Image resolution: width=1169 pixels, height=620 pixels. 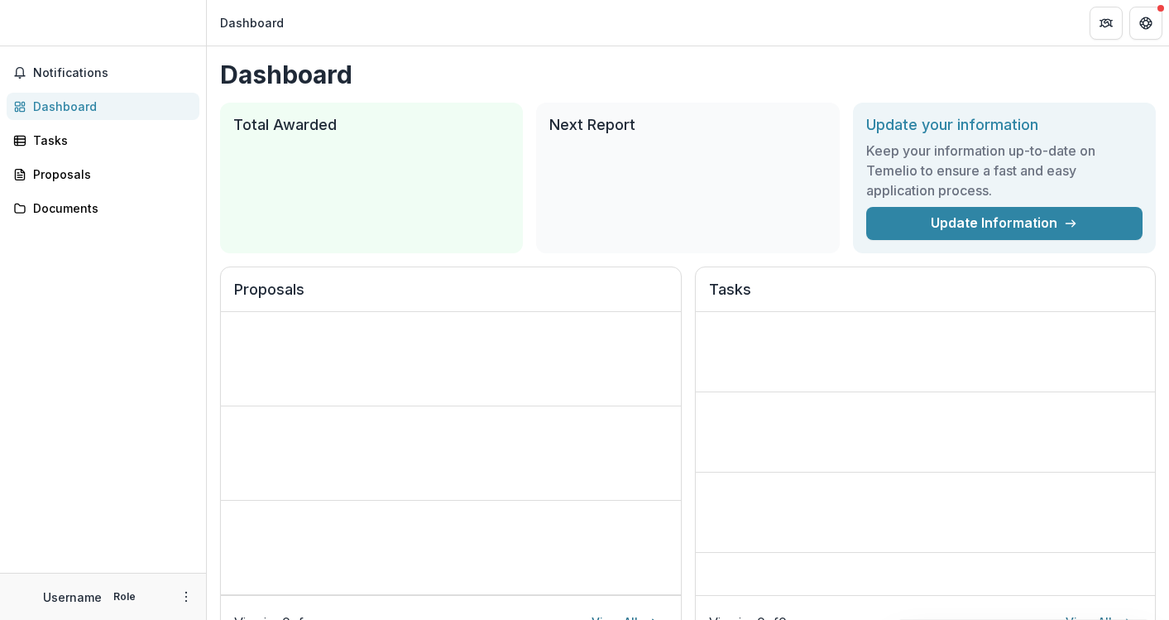 I want to click on h1: Dashboard, so click(x=687, y=74).